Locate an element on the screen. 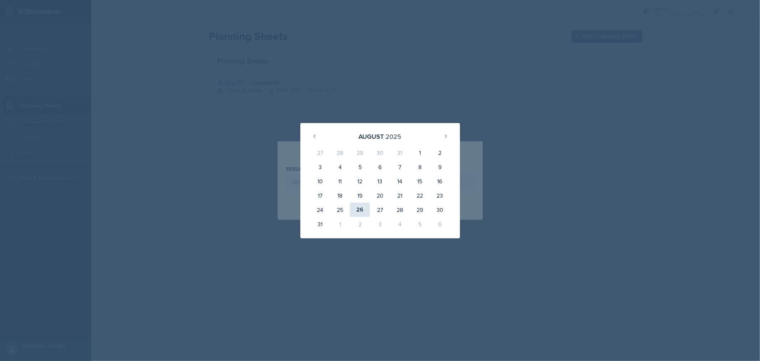 Image resolution: width=760 pixels, height=361 pixels. div: 14 is located at coordinates (400, 181).